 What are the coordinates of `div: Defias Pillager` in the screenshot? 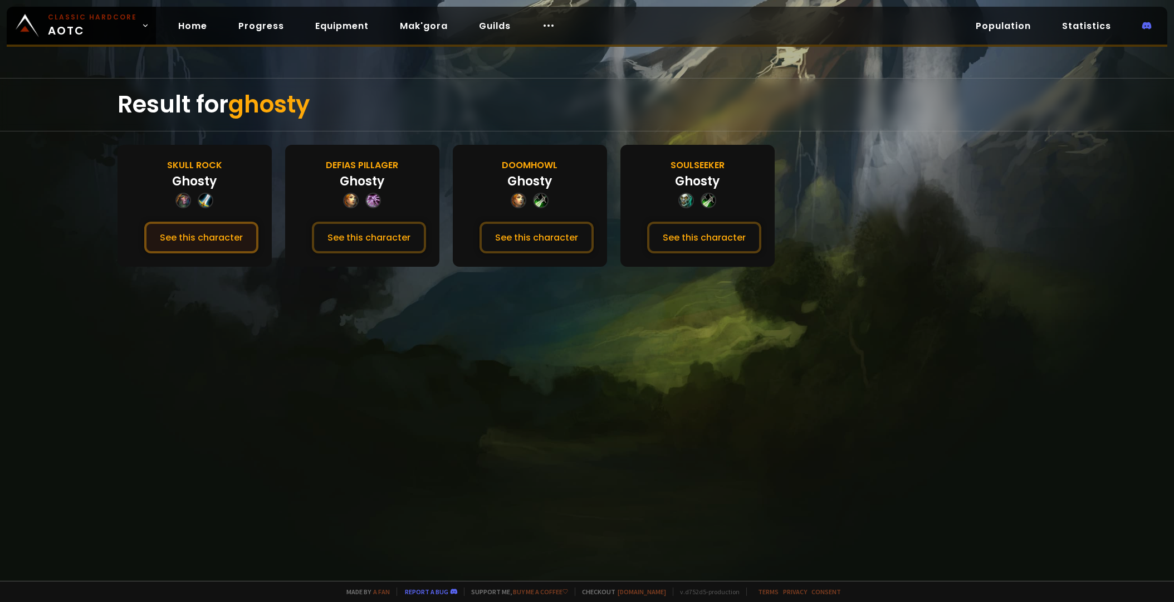 It's located at (362, 165).